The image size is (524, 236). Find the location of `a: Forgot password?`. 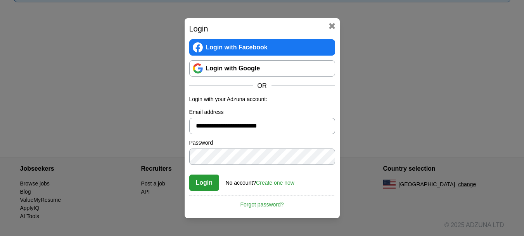

a: Forgot password? is located at coordinates (262, 202).